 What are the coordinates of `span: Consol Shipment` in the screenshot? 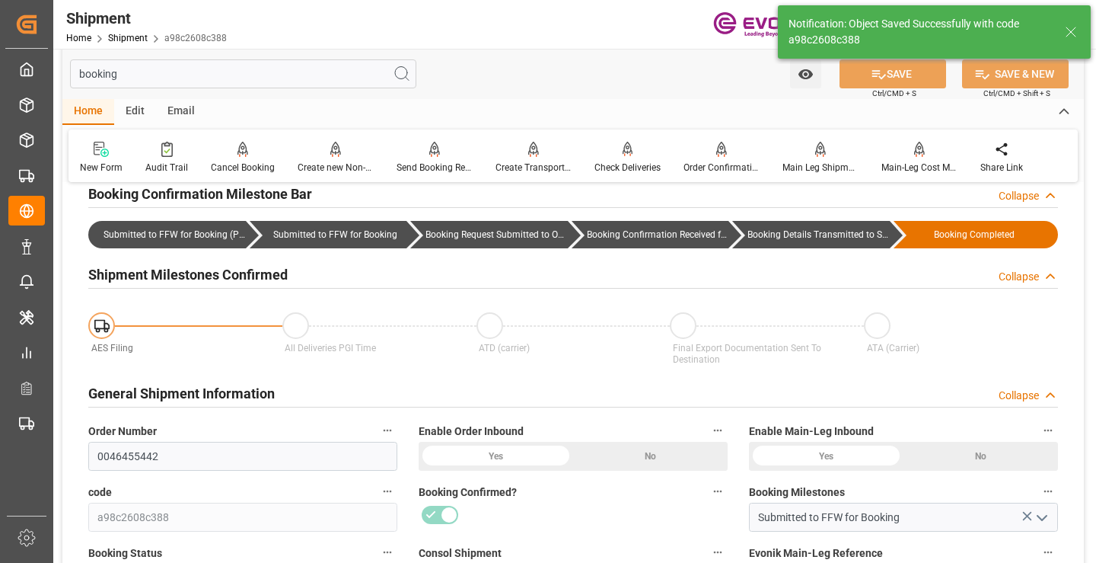 It's located at (460, 553).